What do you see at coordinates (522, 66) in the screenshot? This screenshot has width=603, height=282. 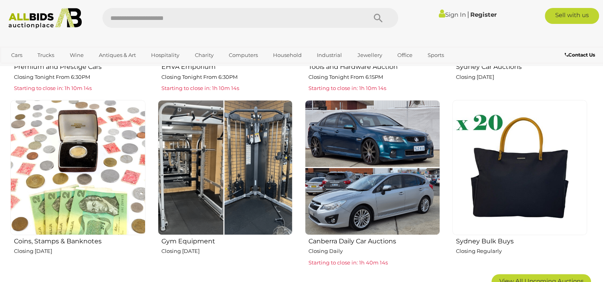 I see `h2: Sydney Car Auctions` at bounding box center [522, 66].